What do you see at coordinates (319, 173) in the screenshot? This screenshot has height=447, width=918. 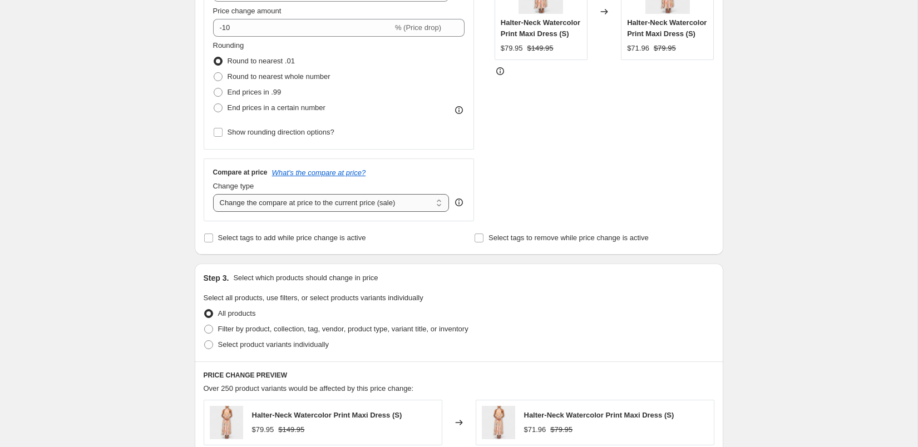 I see `i: What's the compare at price?` at bounding box center [319, 173].